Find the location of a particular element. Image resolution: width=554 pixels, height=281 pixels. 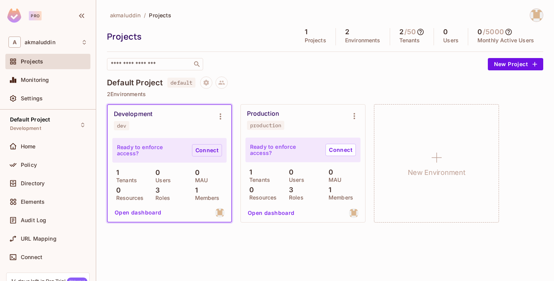

span: Audit Log is located at coordinates (33, 221).